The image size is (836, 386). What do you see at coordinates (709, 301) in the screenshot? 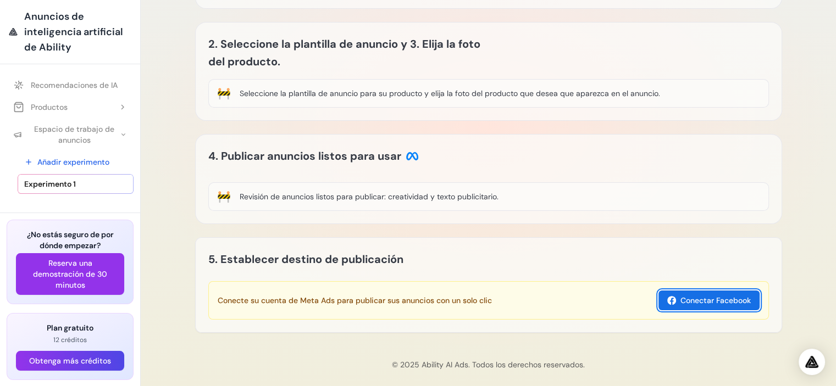
I see `button: Conectar Facebook` at bounding box center [709, 301].